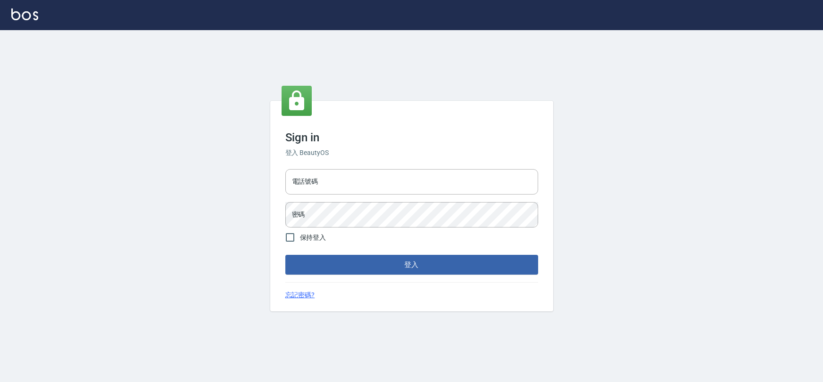 The width and height of the screenshot is (823, 382). Describe the element at coordinates (25, 14) in the screenshot. I see `img: Logo` at that location.